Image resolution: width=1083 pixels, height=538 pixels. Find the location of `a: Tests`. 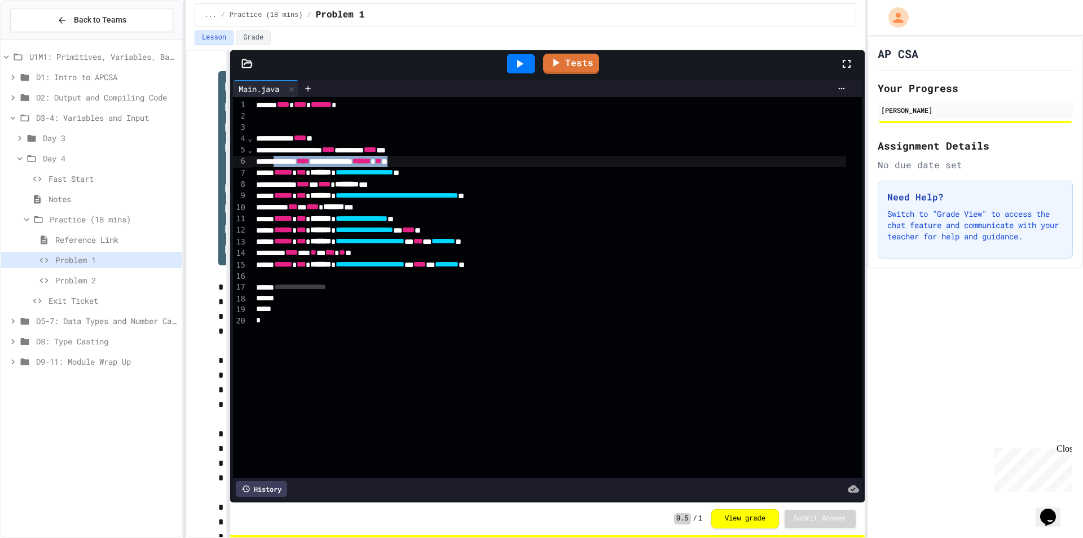

a: Tests is located at coordinates (571, 64).